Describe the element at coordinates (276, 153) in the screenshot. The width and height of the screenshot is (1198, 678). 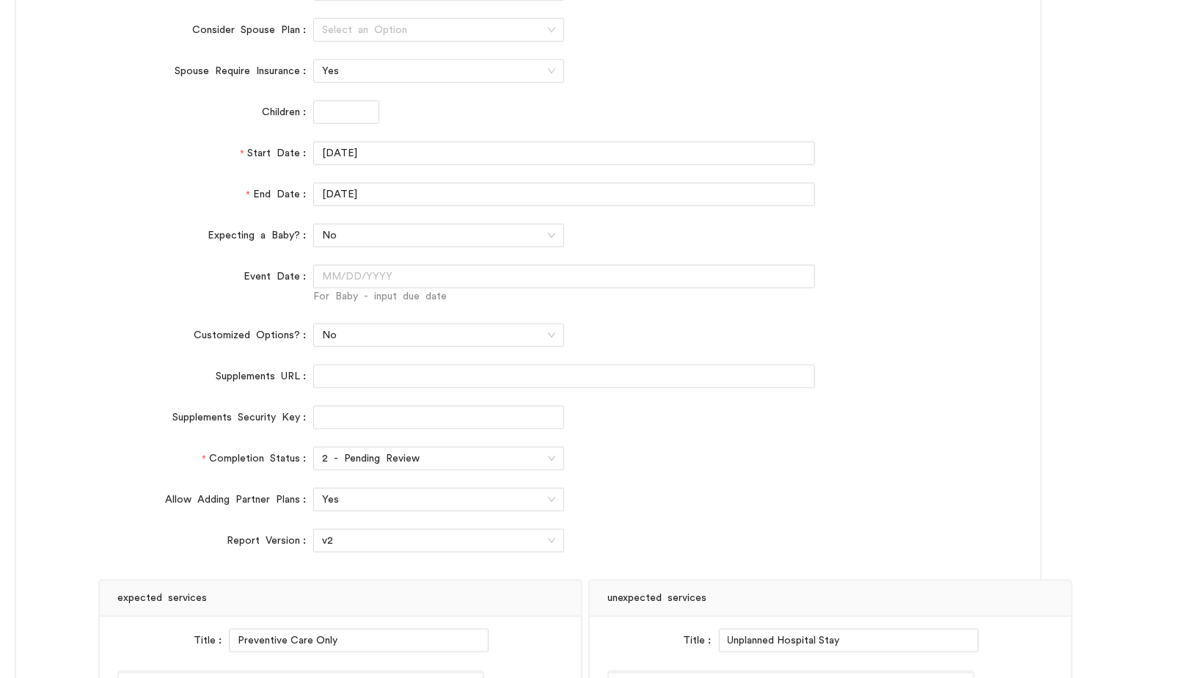
I see `label: Start Date` at that location.